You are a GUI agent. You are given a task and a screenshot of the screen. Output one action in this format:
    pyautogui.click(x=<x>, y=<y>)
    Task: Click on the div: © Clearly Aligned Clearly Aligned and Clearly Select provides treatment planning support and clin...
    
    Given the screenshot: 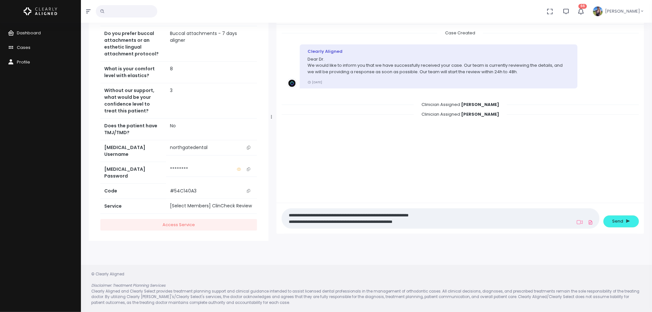 What is the action you would take?
    pyautogui.click(x=367, y=288)
    